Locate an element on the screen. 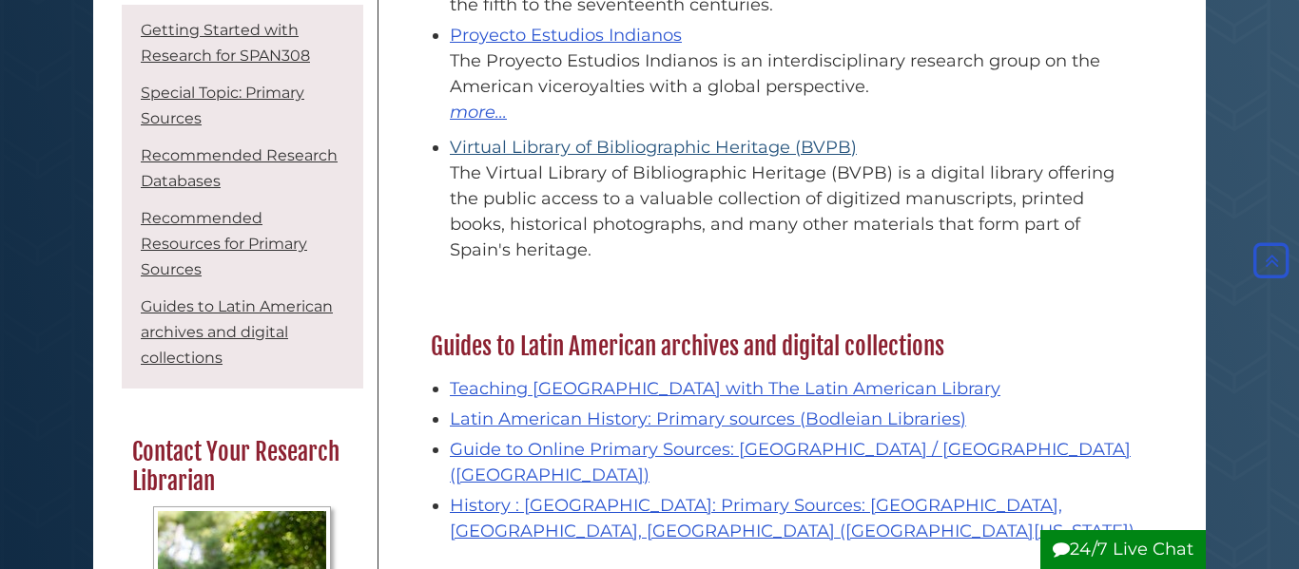  div: The Proyecto Estudios Indianos is an interdisciplinary research group on the American viceroyalti... is located at coordinates (794, 74).